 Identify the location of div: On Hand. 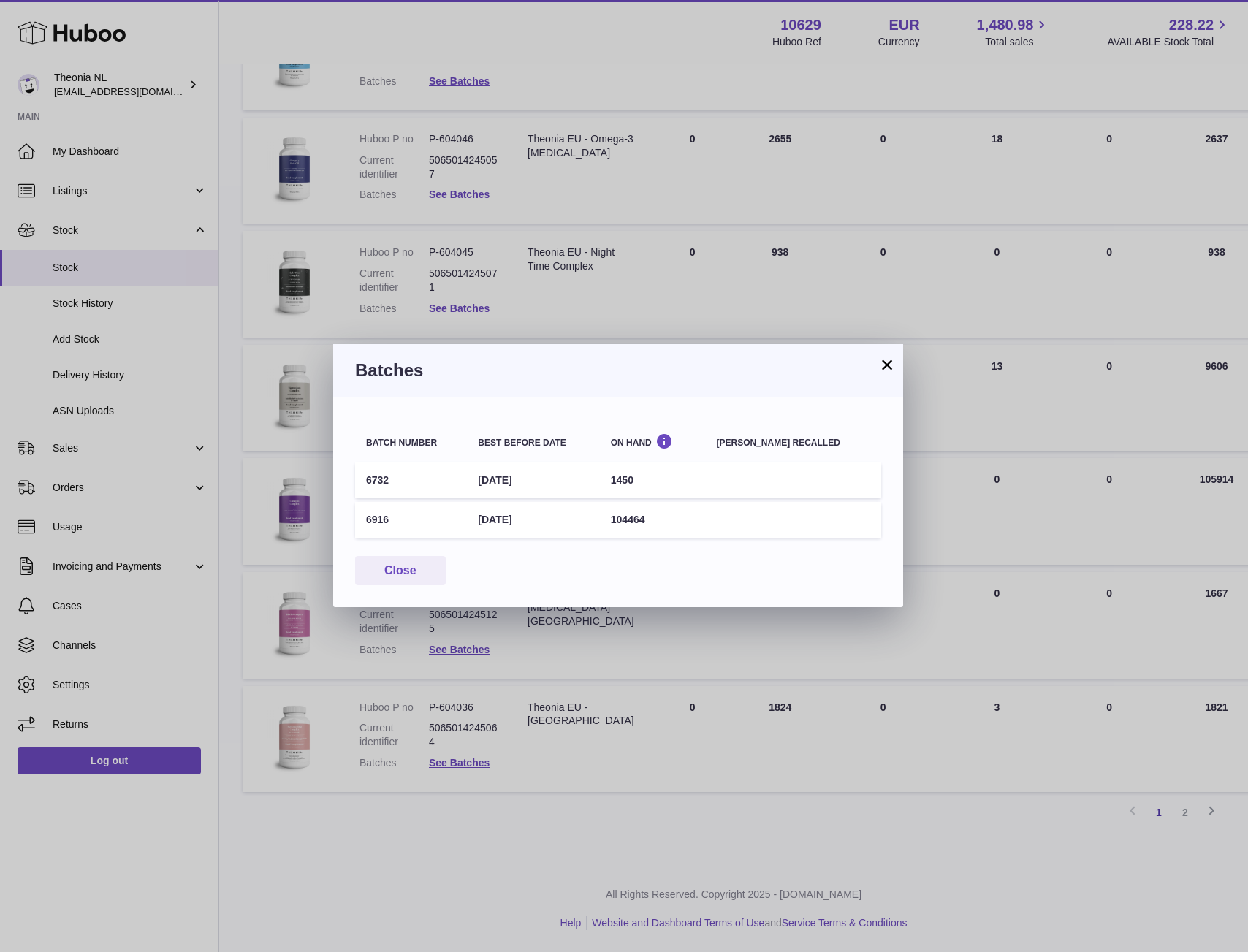
(652, 440).